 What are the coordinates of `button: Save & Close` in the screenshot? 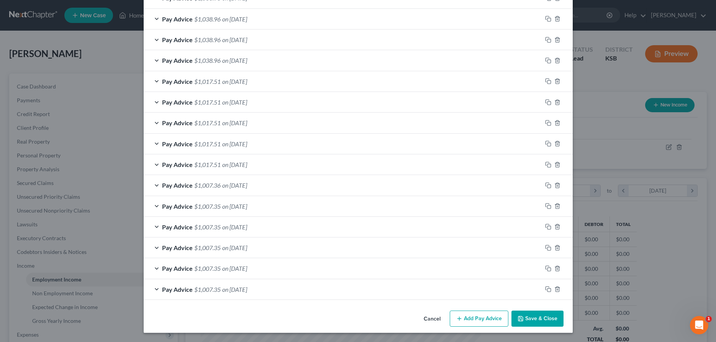 It's located at (537, 319).